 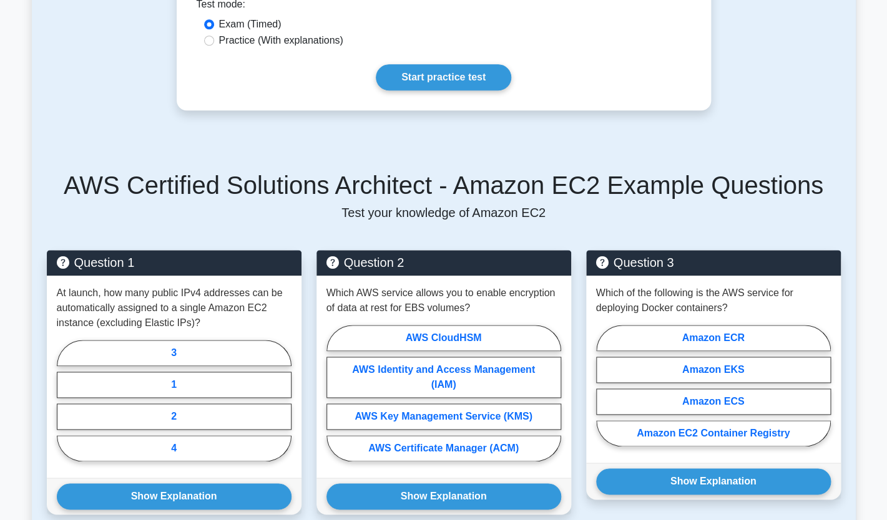 I want to click on label: 2, so click(x=174, y=417).